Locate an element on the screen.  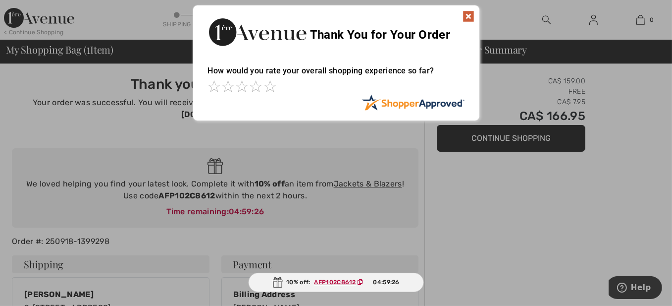
div: How would you rate your overall shopping experience so far? is located at coordinates (336, 75).